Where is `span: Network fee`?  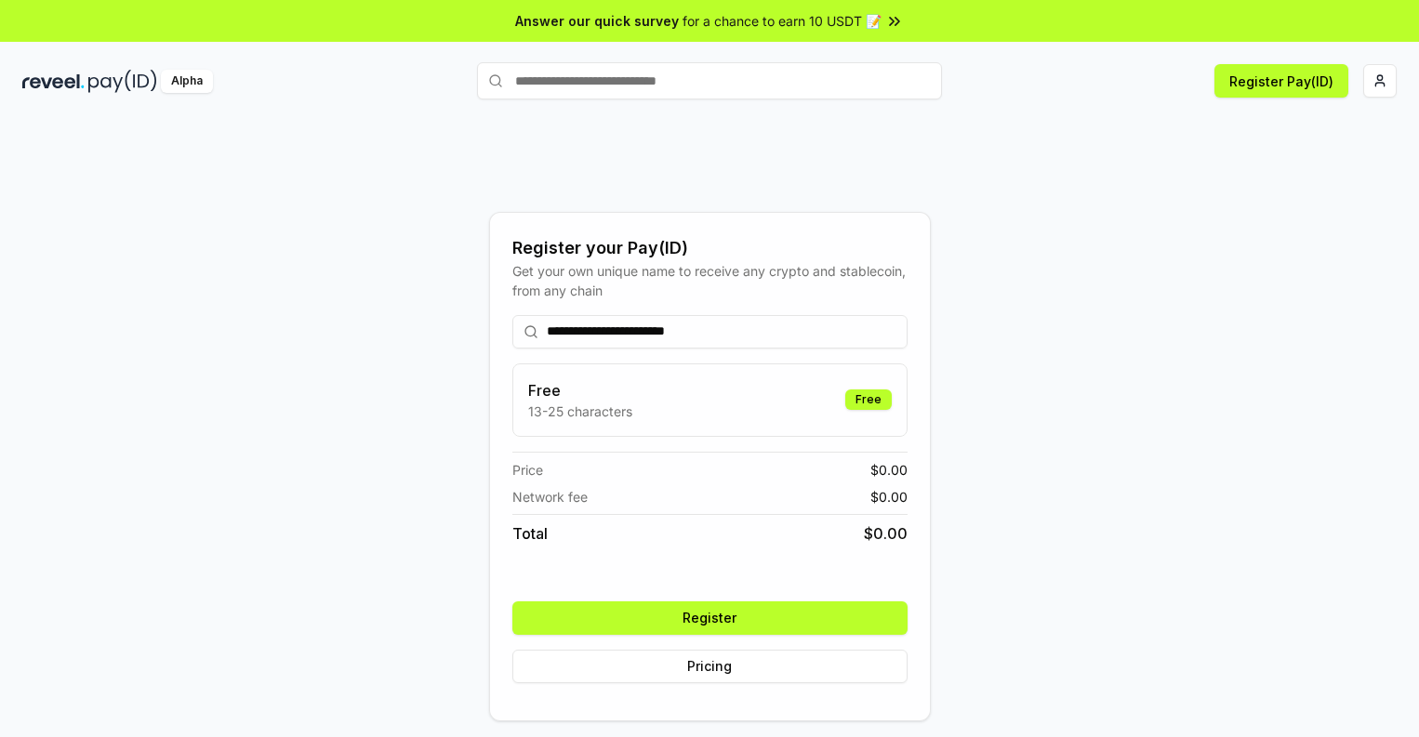
span: Network fee is located at coordinates (549, 496).